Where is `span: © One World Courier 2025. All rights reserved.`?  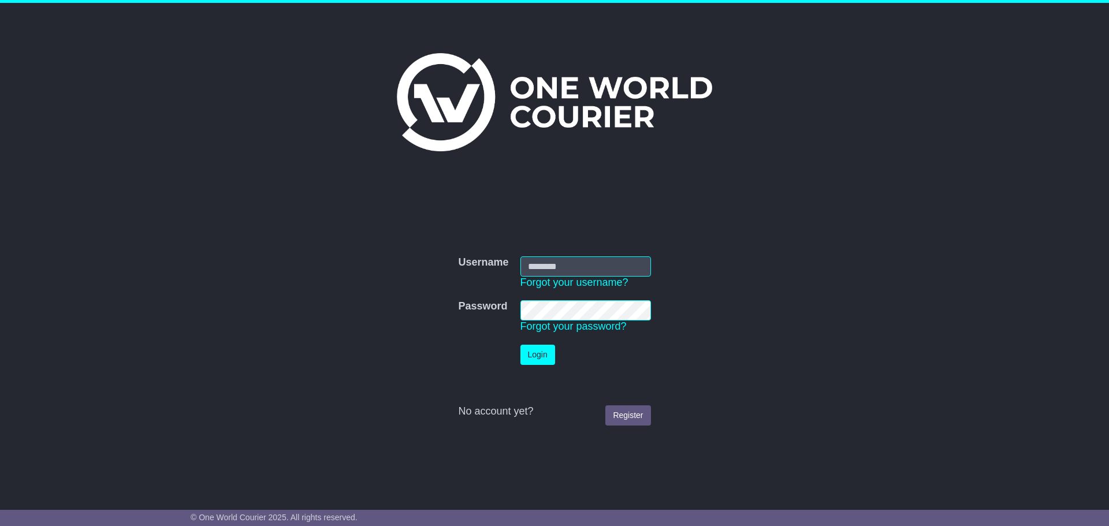 span: © One World Courier 2025. All rights reserved. is located at coordinates (274, 518).